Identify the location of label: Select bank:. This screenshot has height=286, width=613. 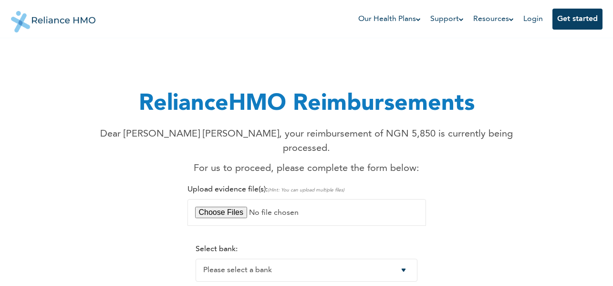
(217, 249).